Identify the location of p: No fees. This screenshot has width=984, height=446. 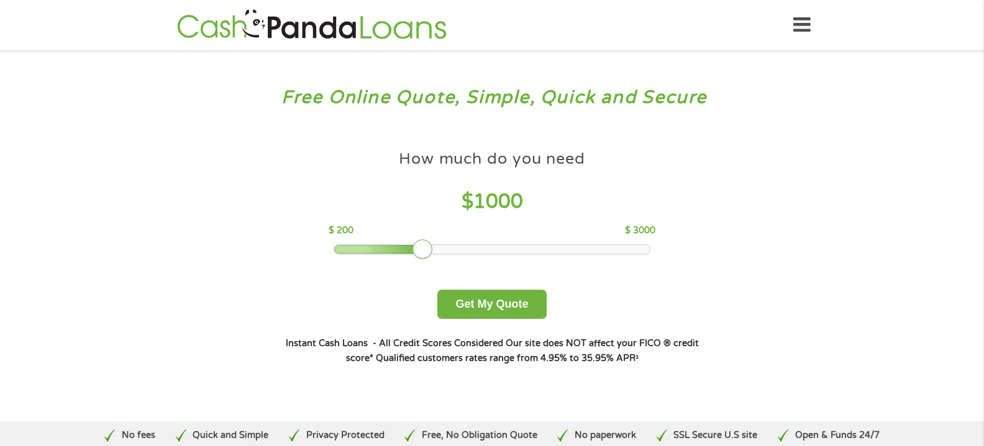
(138, 436).